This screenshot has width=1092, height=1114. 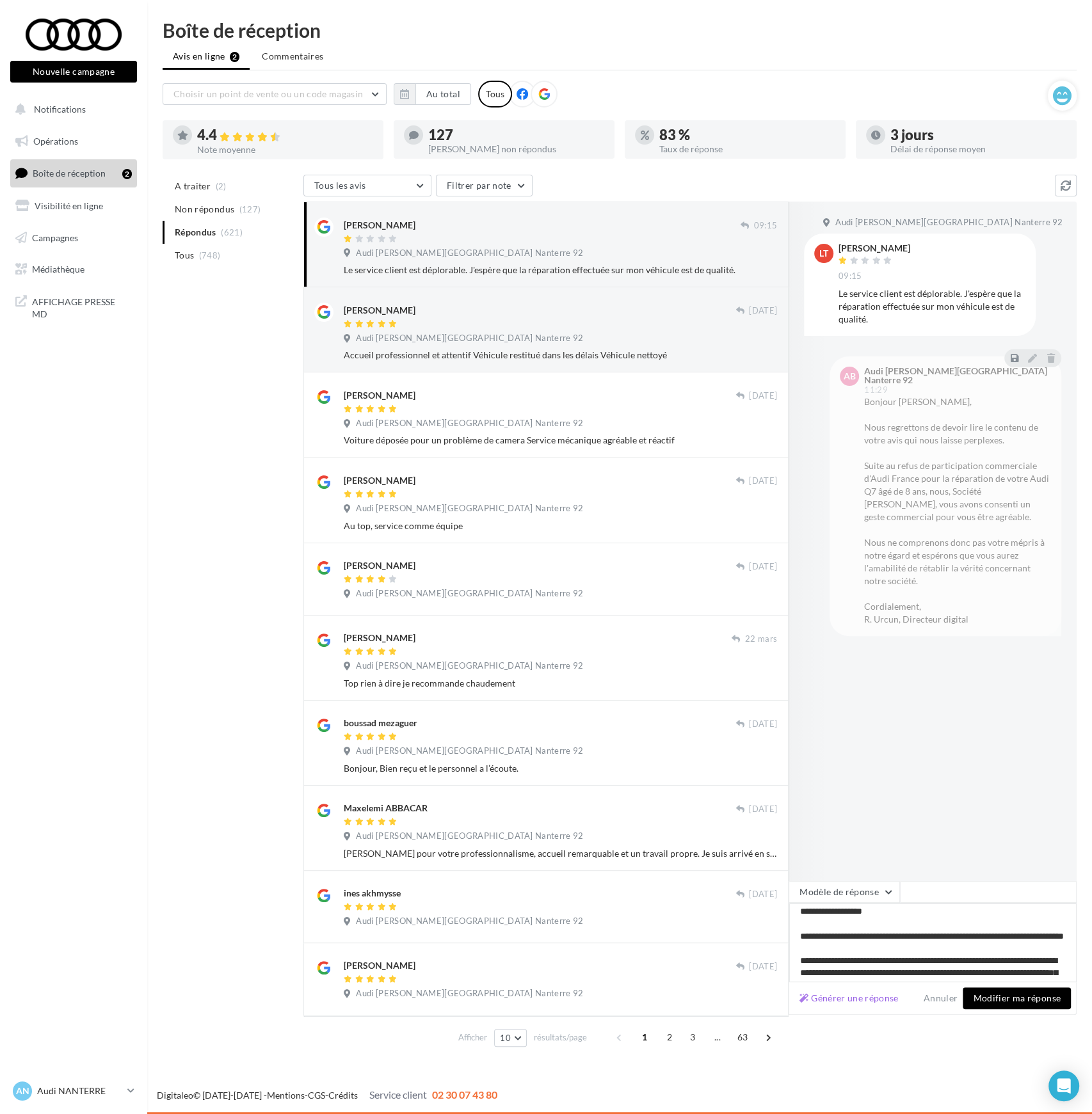 I want to click on div: 4.4, so click(x=284, y=135).